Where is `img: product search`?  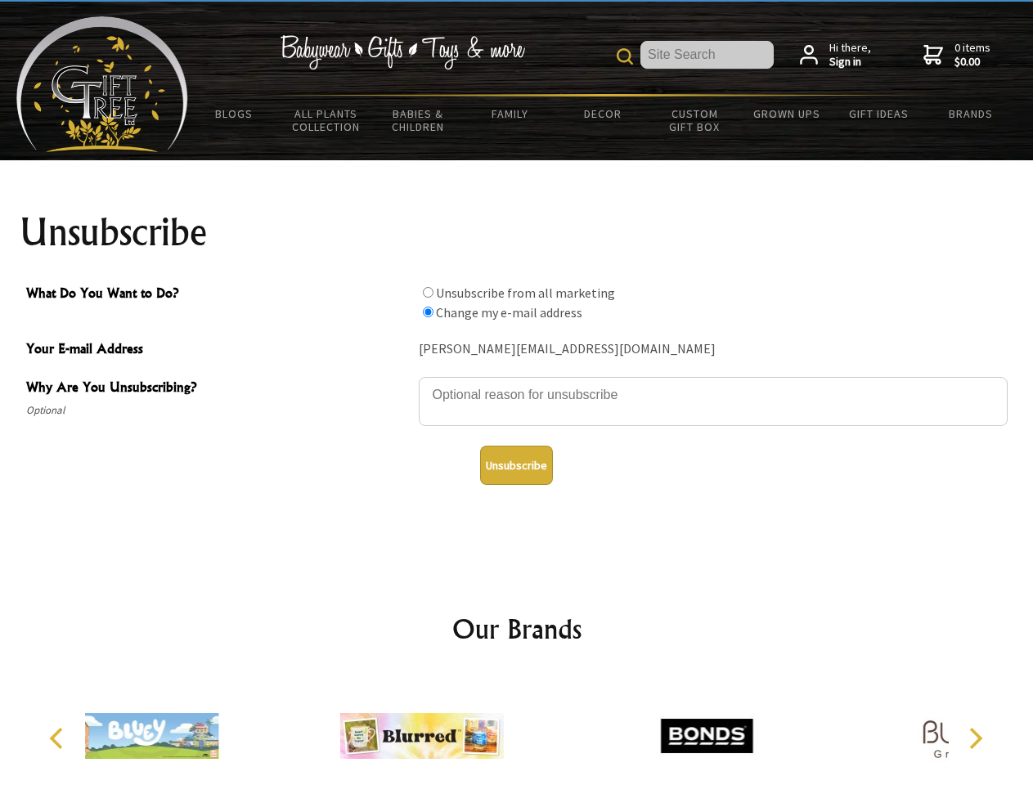 img: product search is located at coordinates (625, 56).